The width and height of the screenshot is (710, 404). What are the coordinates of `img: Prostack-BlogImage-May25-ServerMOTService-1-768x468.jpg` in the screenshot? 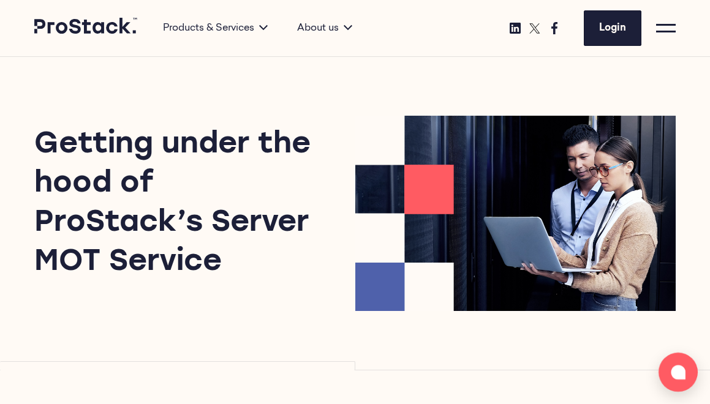 It's located at (516, 213).